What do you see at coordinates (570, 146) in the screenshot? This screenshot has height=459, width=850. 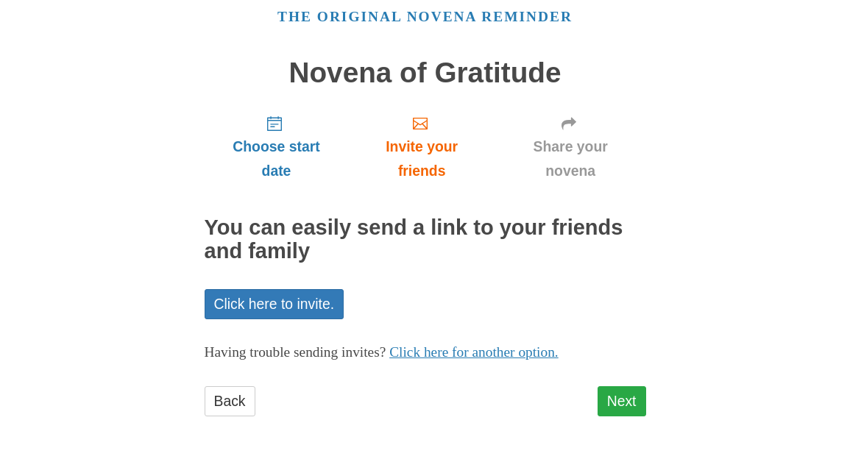 I see `a: Share your novena` at bounding box center [570, 146].